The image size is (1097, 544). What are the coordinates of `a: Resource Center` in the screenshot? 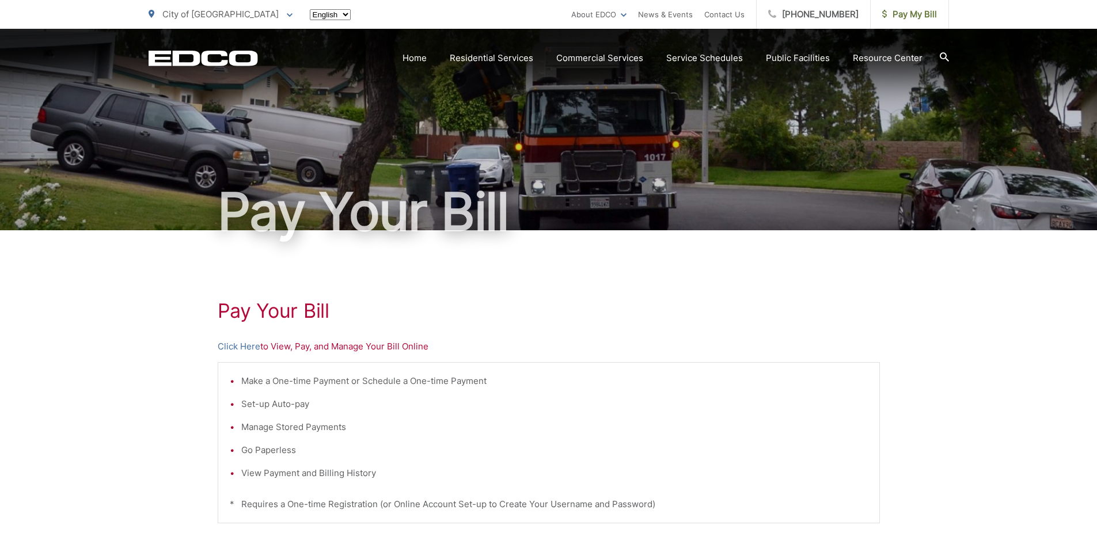 It's located at (887, 58).